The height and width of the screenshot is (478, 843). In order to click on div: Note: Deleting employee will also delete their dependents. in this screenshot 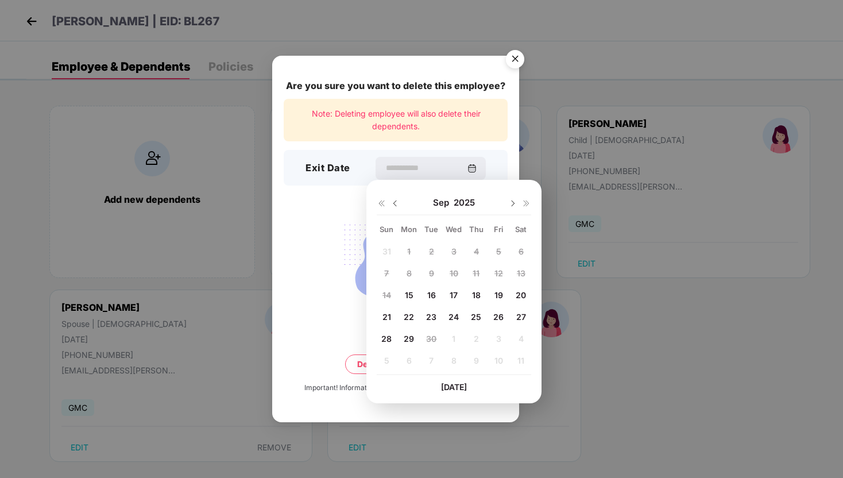, I will do `click(396, 120)`.